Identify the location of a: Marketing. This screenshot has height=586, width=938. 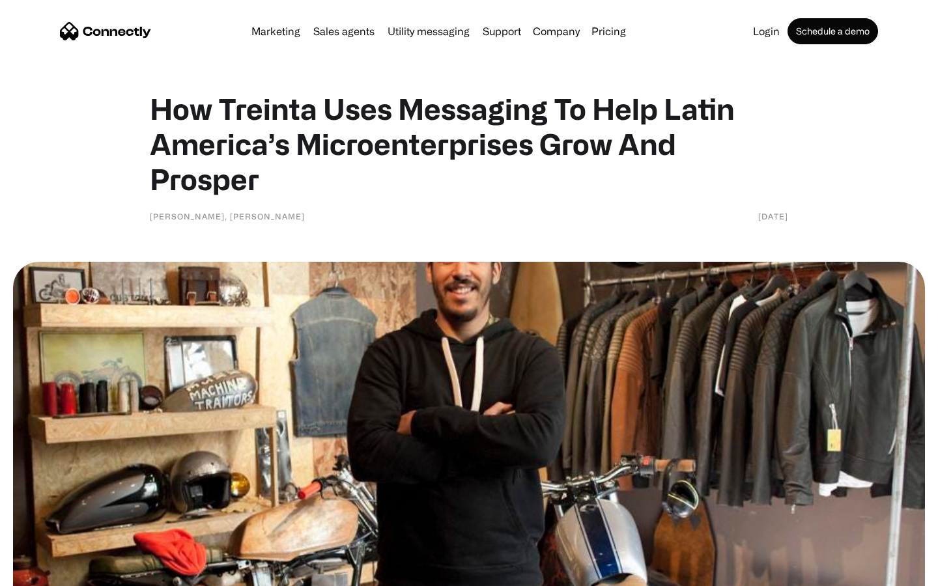
(276, 31).